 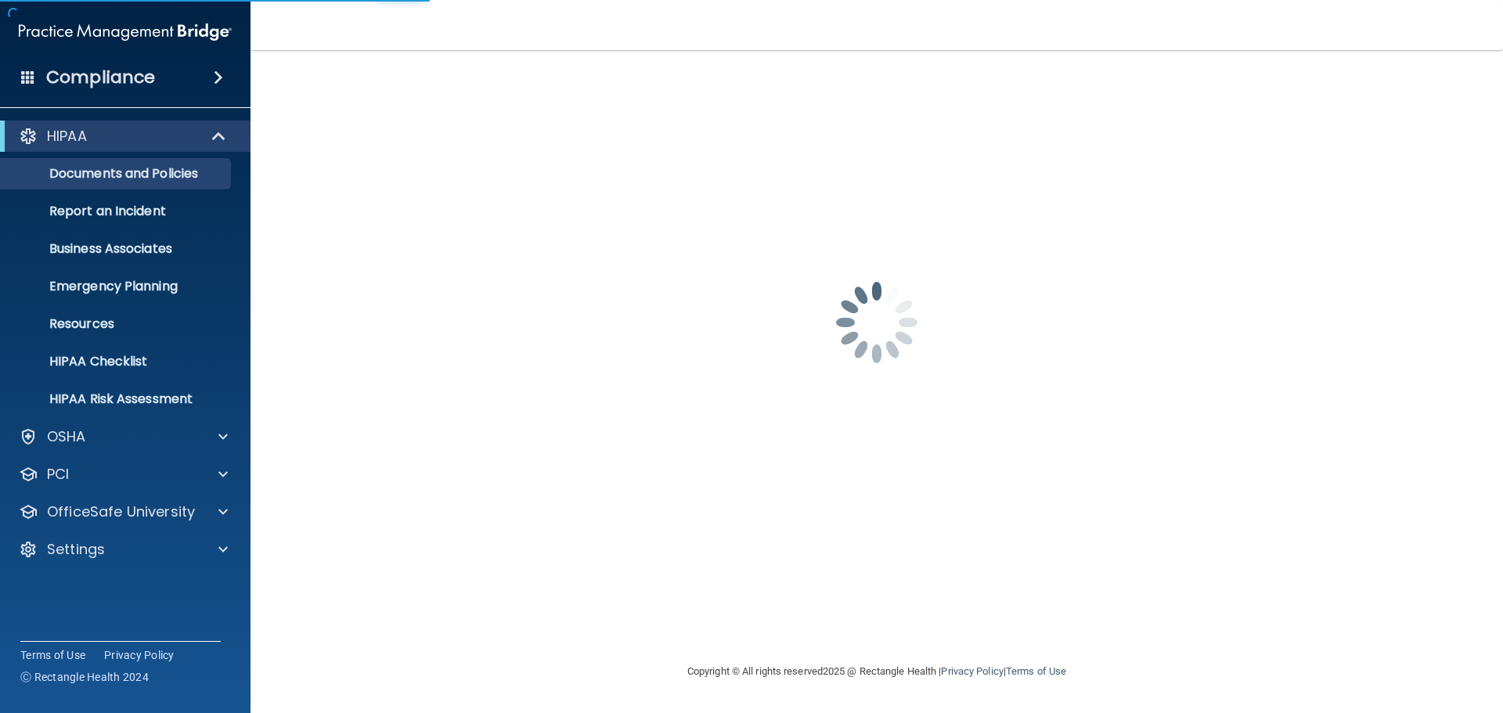 I want to click on span: Ⓒ Rectangle Health 2024, so click(x=85, y=677).